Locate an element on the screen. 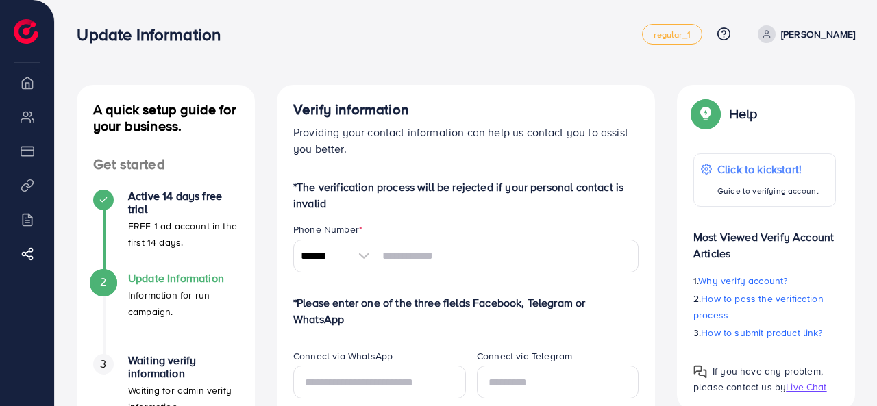 Image resolution: width=877 pixels, height=406 pixels. p: Guide to verifying account is located at coordinates (768, 191).